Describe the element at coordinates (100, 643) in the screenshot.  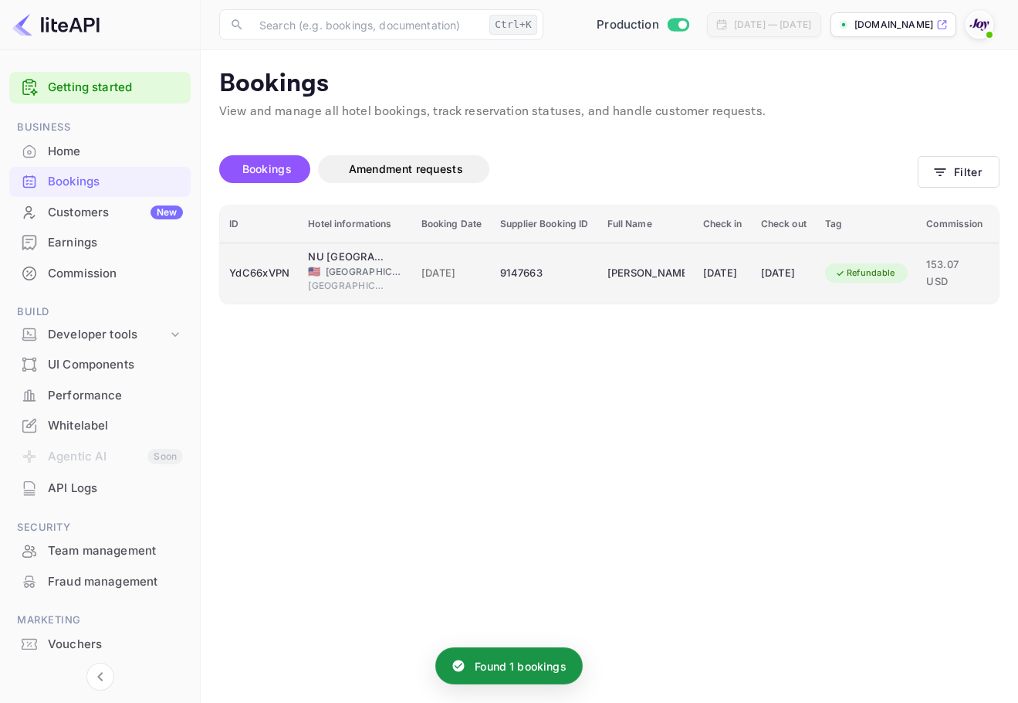
I see `a: Vouchers` at that location.